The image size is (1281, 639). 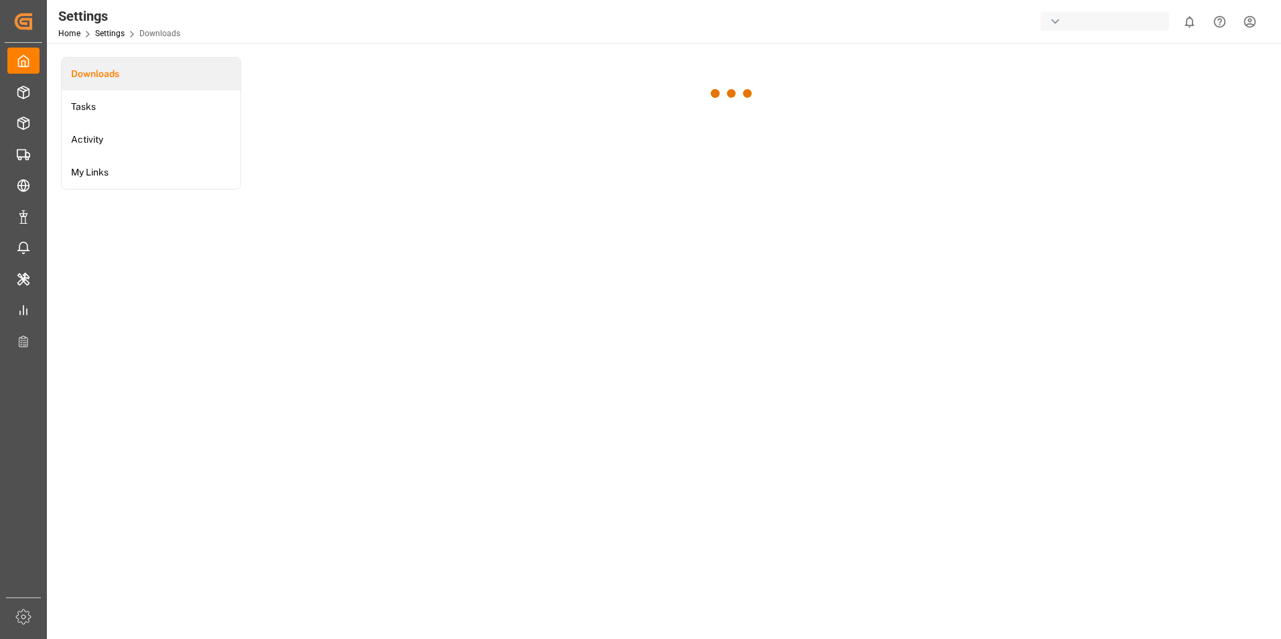 What do you see at coordinates (151, 172) in the screenshot?
I see `a: My Links` at bounding box center [151, 172].